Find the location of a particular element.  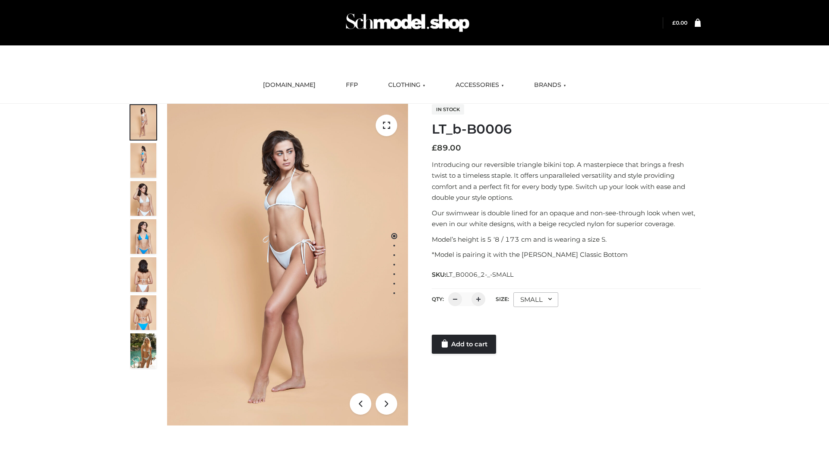

span: LT_B0006_2-_-SMALL is located at coordinates (480, 274).